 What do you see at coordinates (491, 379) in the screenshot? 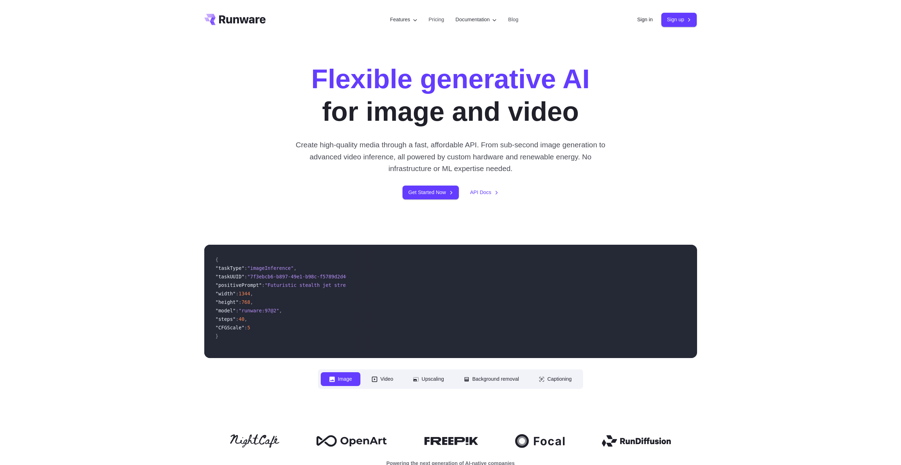
I see `button: Background removal` at bounding box center [491, 379].